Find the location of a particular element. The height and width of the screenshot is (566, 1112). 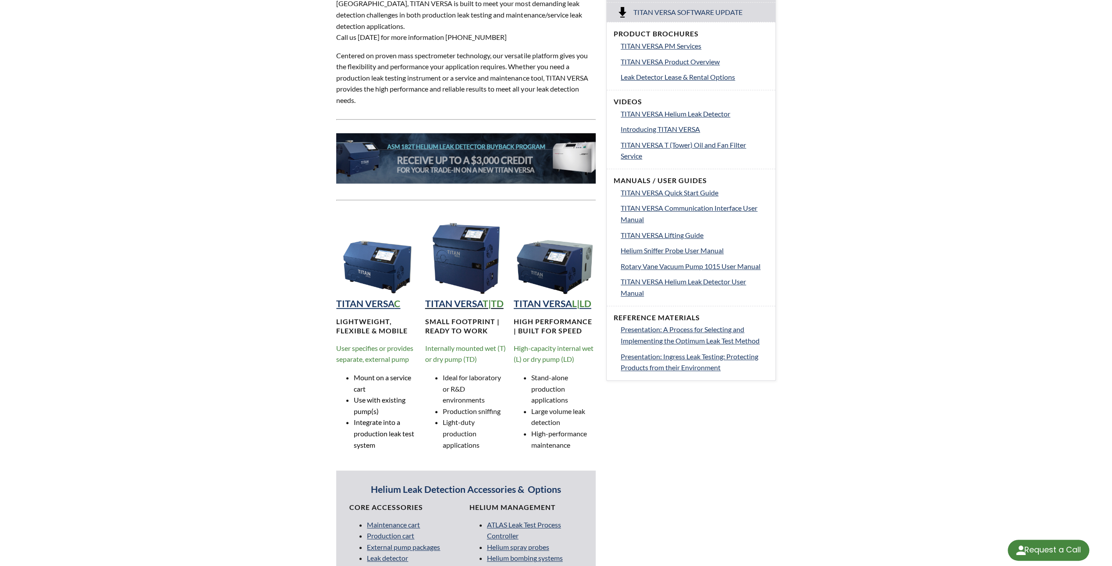

a: TITAN VERSA Helium Leak Detector User Manual is located at coordinates (694, 287).